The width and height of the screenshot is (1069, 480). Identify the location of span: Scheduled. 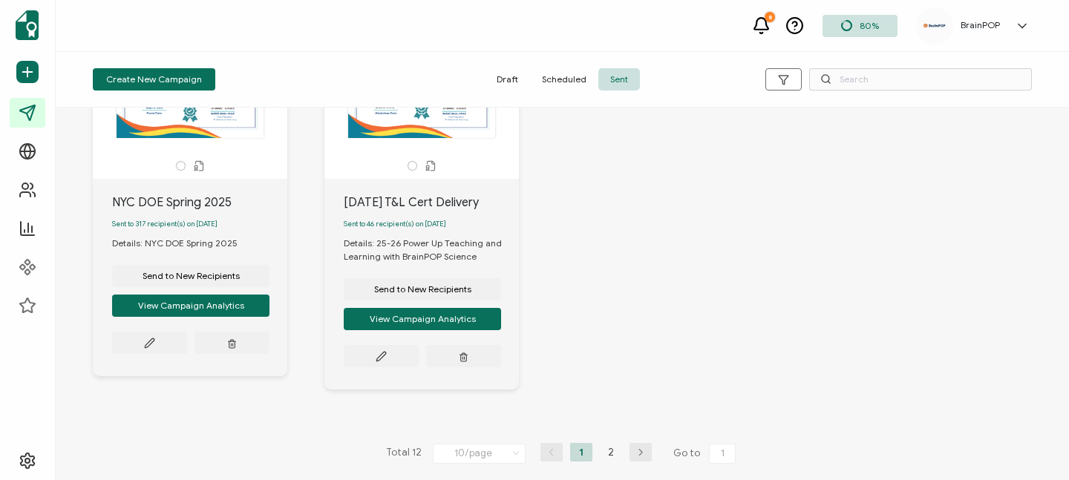
(564, 79).